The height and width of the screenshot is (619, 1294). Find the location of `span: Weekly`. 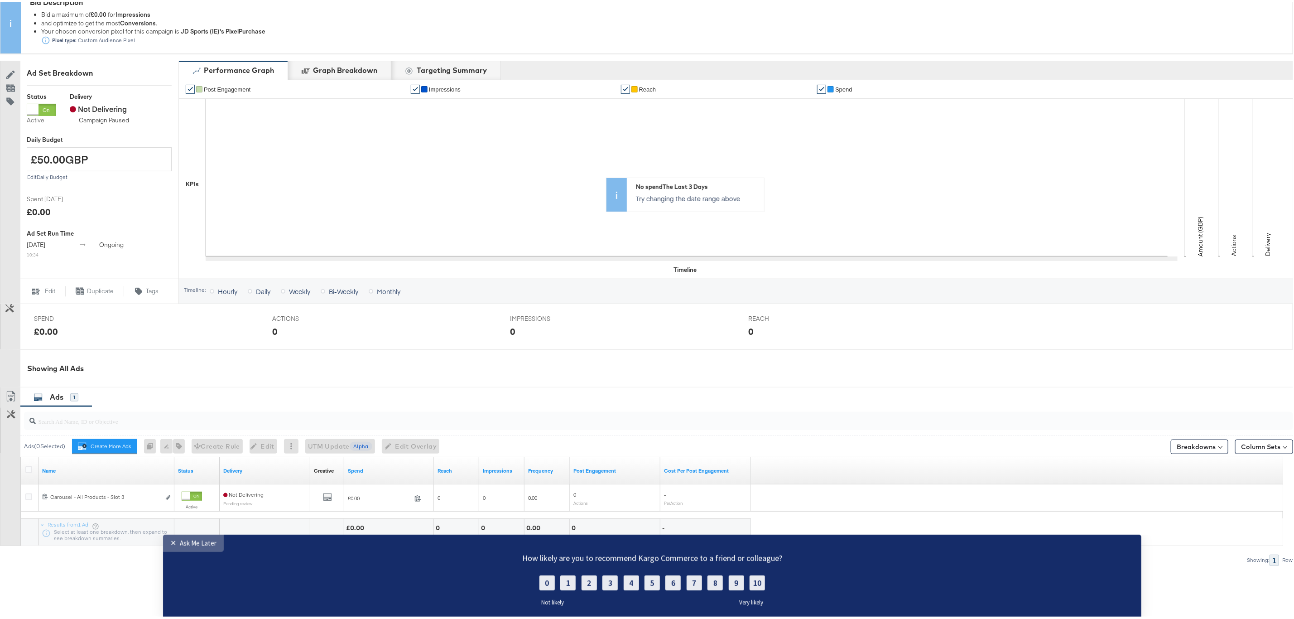

span: Weekly is located at coordinates (299, 289).